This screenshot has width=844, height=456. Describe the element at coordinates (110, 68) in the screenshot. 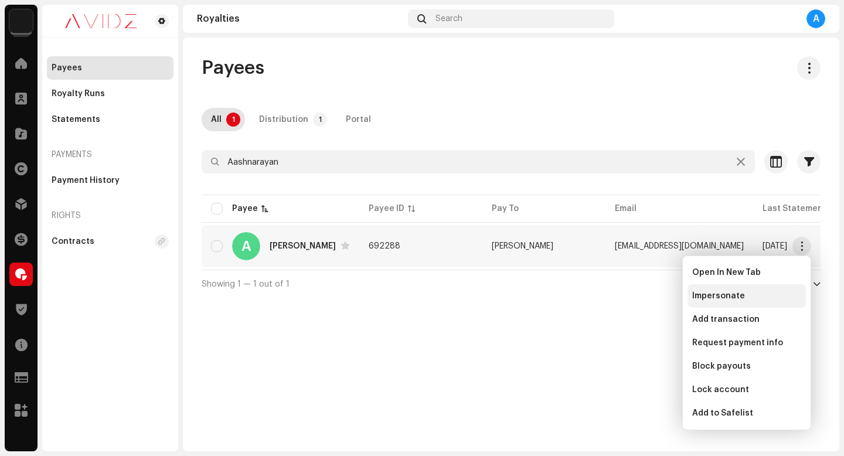

I see `re-m-nav-item: Payees` at that location.